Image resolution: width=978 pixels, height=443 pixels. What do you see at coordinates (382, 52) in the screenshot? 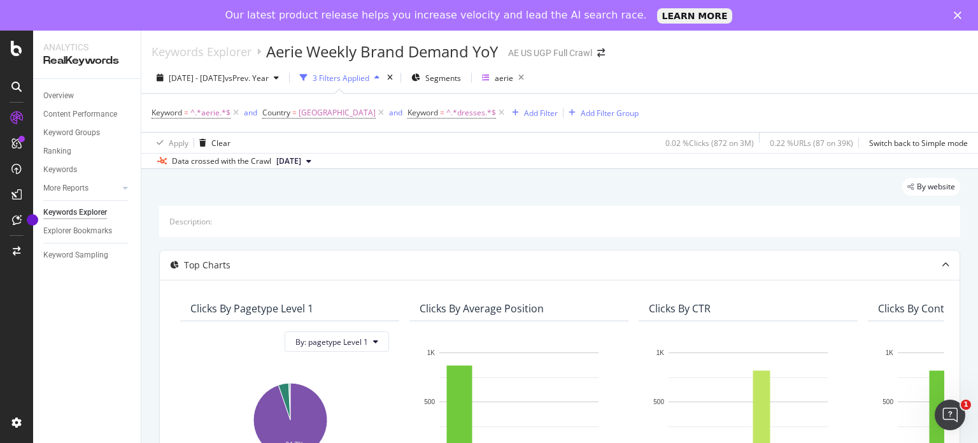
I see `div: Aerie Weekly Brand Demand YoY` at bounding box center [382, 52].